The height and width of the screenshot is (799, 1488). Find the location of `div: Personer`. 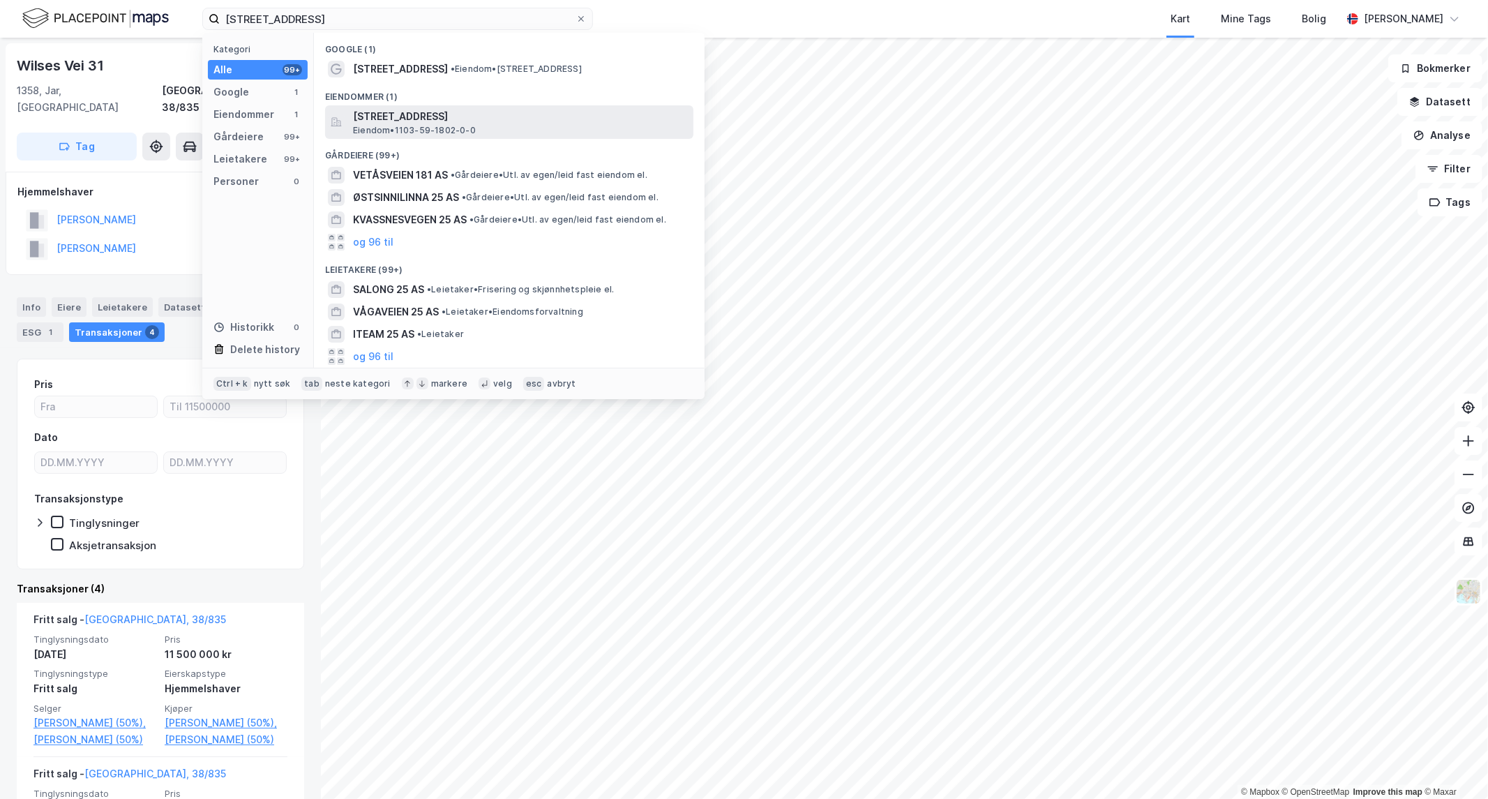

div: Personer is located at coordinates (236, 181).